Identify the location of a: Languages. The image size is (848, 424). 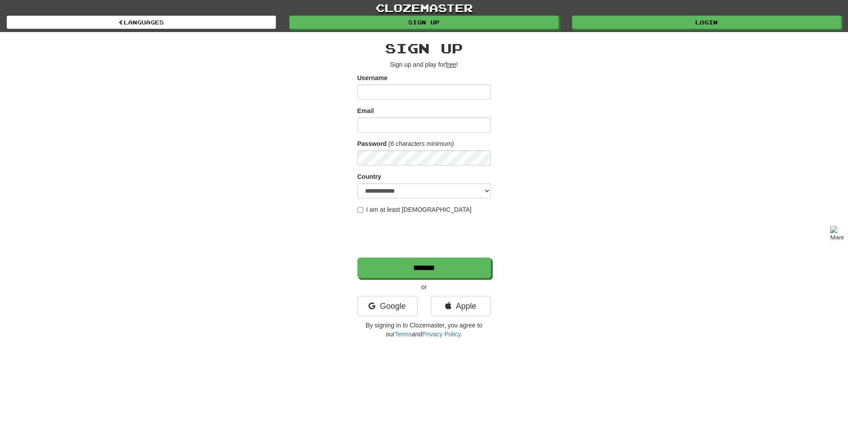
(141, 22).